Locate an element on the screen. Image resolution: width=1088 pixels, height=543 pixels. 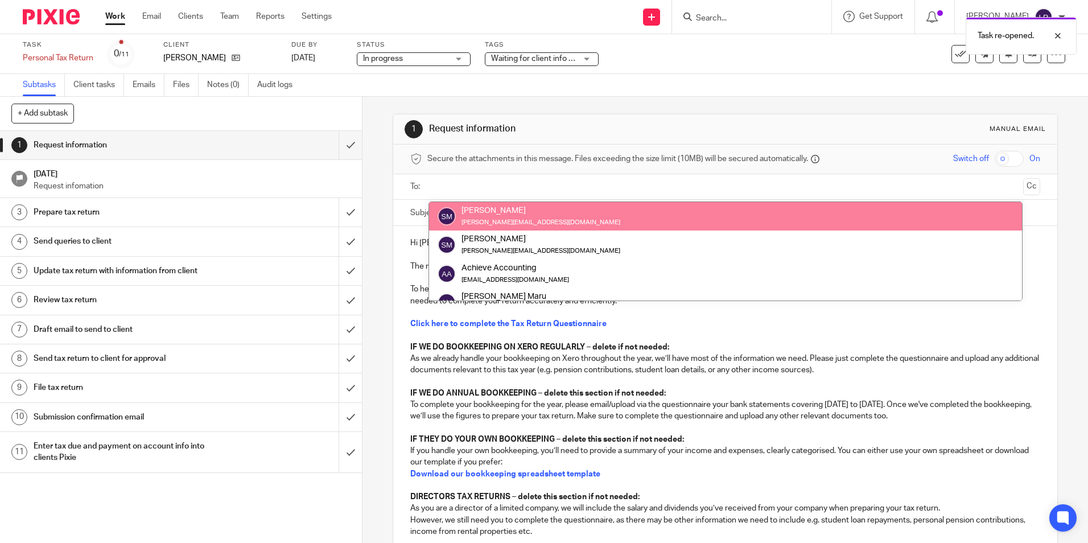
strong: Click here to complete the Tax Return Questionnaire is located at coordinates (508, 324).